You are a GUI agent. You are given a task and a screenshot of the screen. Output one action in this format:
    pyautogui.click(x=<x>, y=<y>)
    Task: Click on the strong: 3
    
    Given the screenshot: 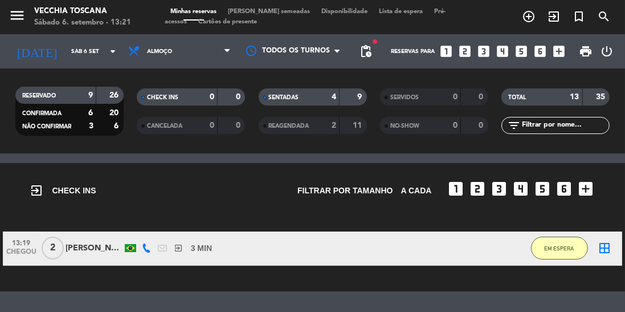 What is the action you would take?
    pyautogui.click(x=91, y=126)
    